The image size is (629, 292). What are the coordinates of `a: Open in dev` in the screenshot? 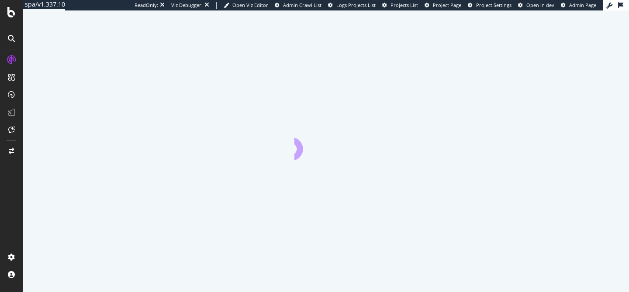 It's located at (536, 5).